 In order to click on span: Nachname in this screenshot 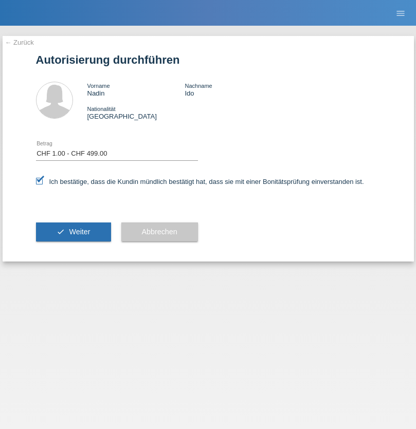, I will do `click(198, 86)`.